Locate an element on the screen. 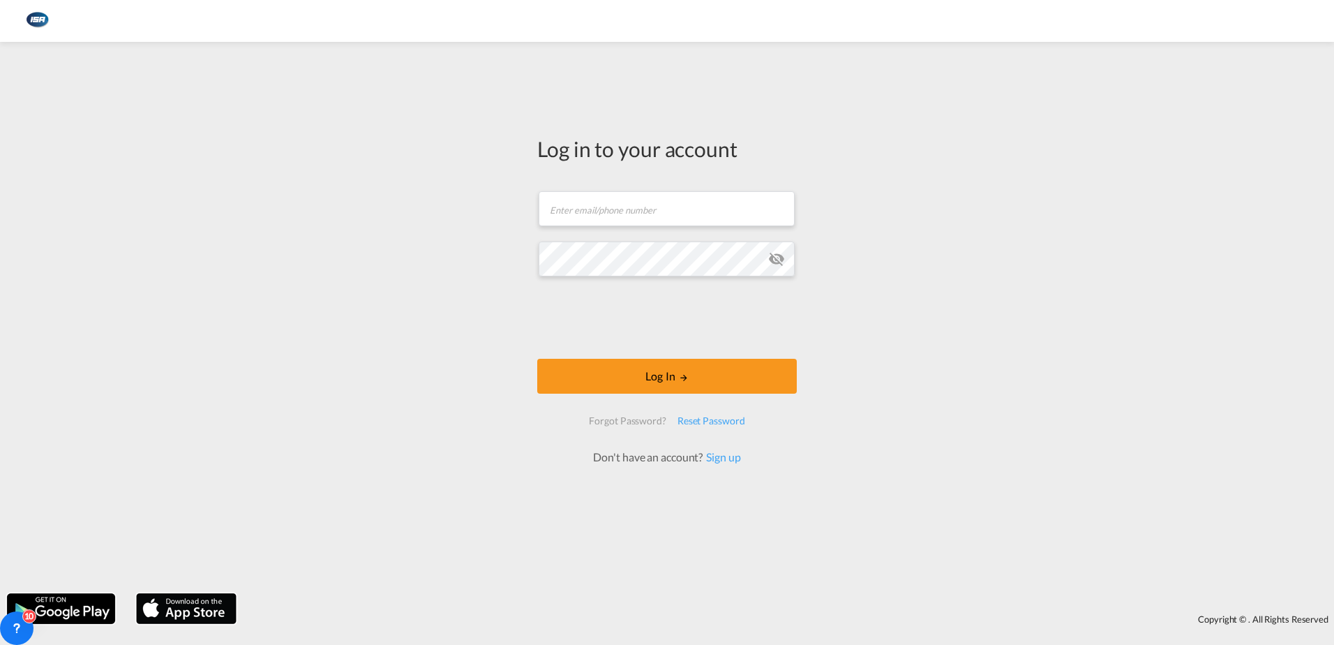 The image size is (1334, 645). img: apple.png is located at coordinates (186, 608).